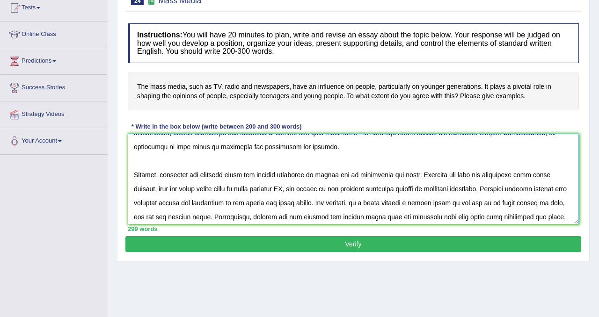 This screenshot has height=317, width=599. I want to click on b: Instructions:, so click(159, 35).